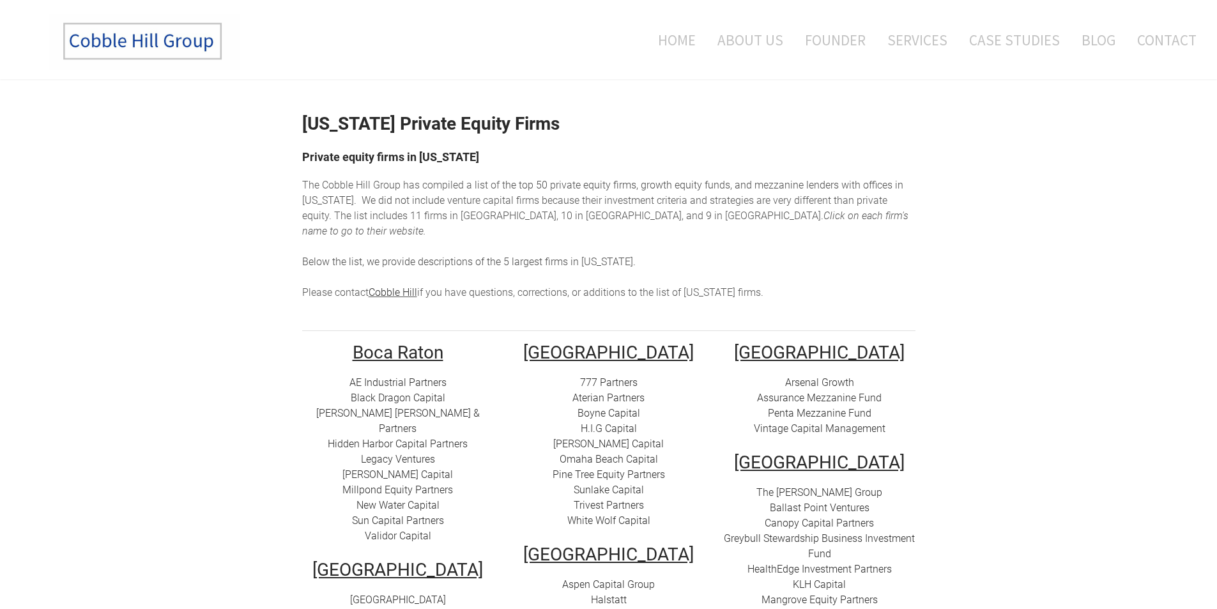 Image resolution: width=1217 pixels, height=609 pixels. What do you see at coordinates (820, 507) in the screenshot?
I see `a: Ballast Point Ventures` at bounding box center [820, 507].